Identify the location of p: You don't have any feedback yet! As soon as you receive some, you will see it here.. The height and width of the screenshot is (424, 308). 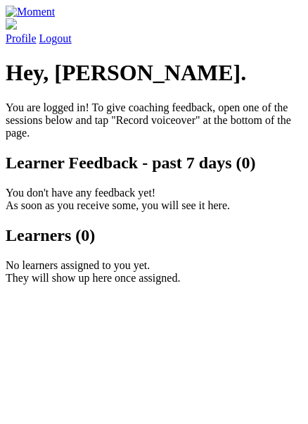
(154, 199).